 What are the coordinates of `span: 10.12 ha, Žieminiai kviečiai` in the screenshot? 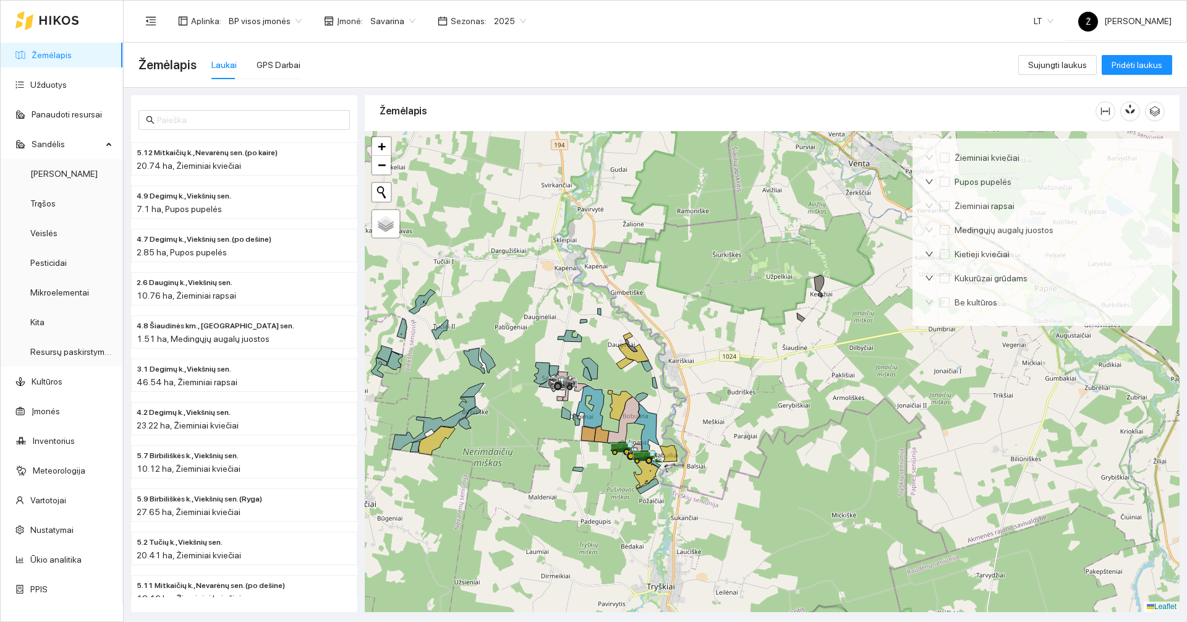 It's located at (189, 469).